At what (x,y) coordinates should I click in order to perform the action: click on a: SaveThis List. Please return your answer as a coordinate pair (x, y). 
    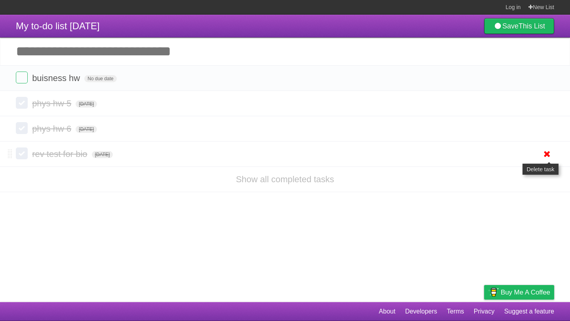
    Looking at the image, I should click on (519, 26).